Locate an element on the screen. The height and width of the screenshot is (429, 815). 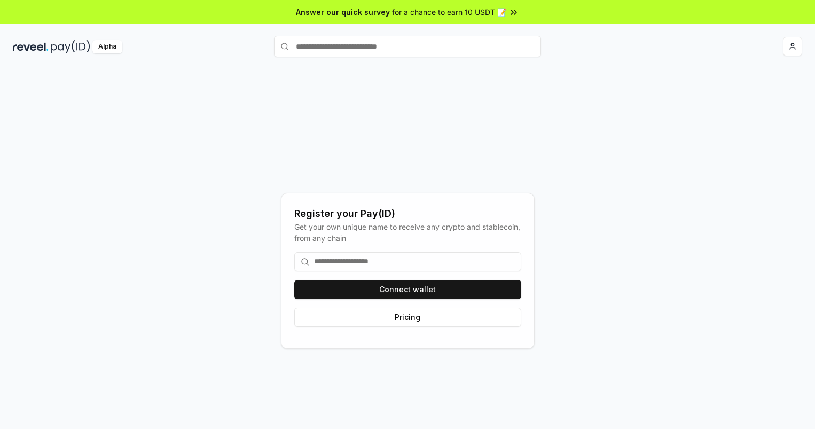
span: Answer our quick survey is located at coordinates (343, 12).